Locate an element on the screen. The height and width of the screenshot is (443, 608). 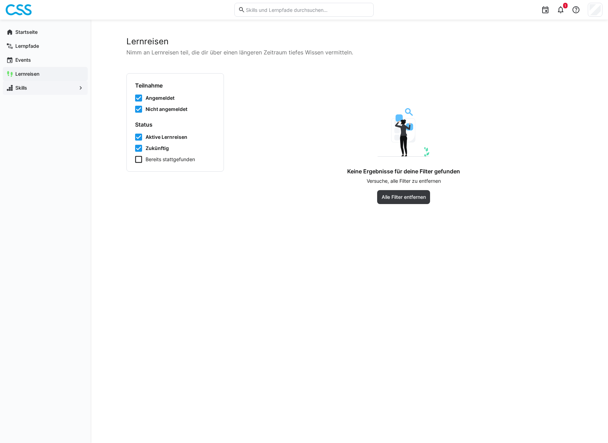
h4: Status is located at coordinates (175, 124).